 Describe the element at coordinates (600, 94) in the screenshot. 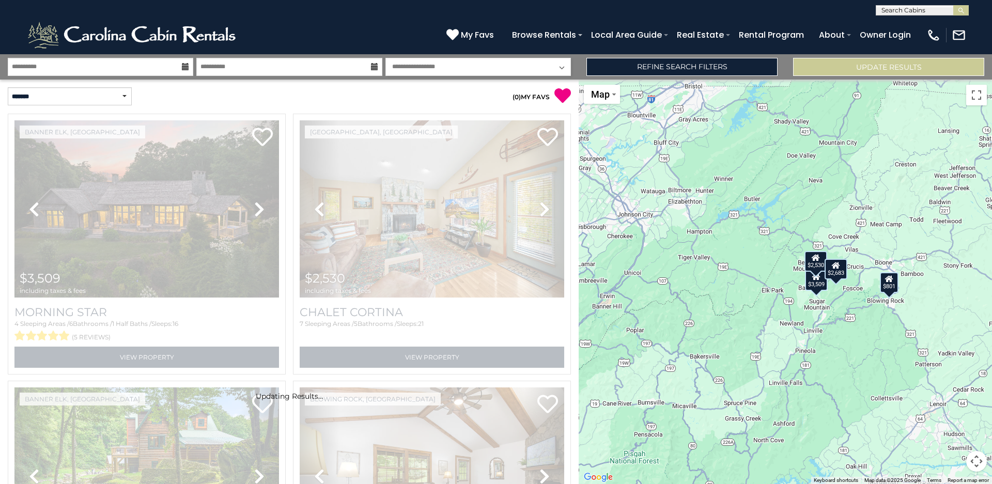

I see `span: Map` at that location.